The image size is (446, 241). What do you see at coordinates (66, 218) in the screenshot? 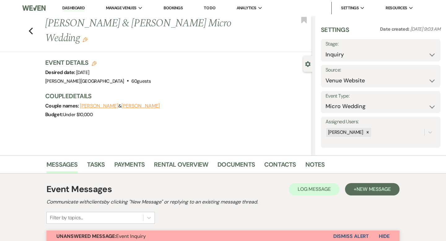
I see `div: Filter by topics...` at bounding box center [66, 218].